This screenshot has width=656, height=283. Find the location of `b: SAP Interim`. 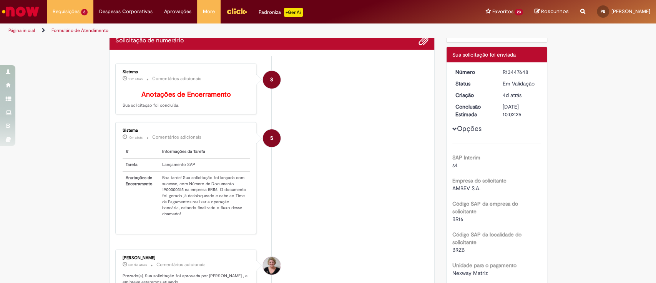

b: SAP Interim is located at coordinates (466, 157).